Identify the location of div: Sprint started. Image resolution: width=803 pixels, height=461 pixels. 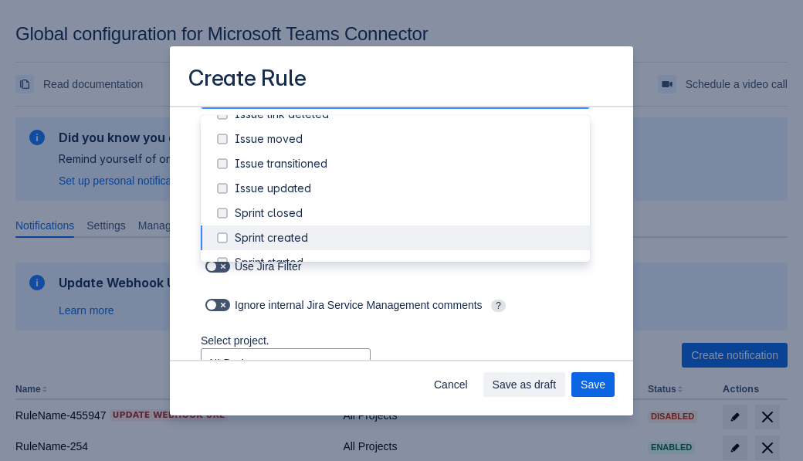
(408, 262).